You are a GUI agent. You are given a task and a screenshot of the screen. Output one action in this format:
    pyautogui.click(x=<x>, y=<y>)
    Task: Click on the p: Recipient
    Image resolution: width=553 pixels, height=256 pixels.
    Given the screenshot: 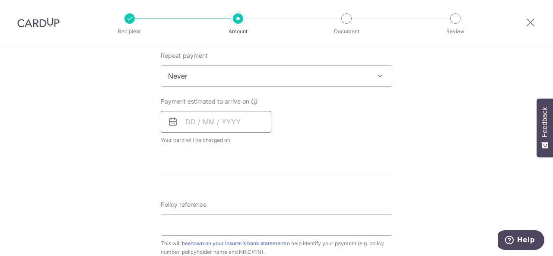 What is the action you would take?
    pyautogui.click(x=130, y=32)
    